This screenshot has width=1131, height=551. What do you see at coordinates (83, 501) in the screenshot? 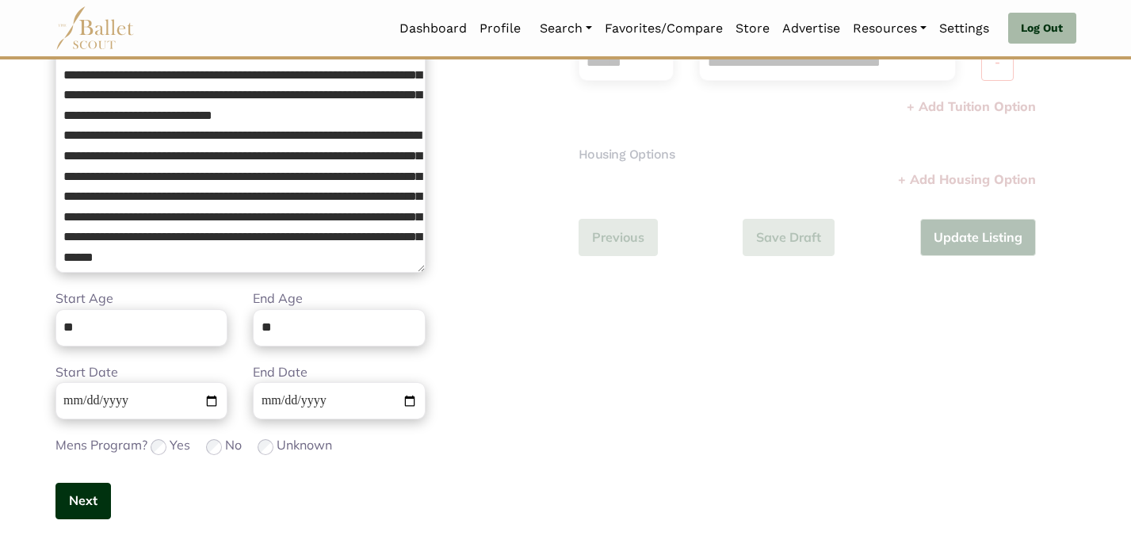
I see `button: Next` at bounding box center [83, 501].